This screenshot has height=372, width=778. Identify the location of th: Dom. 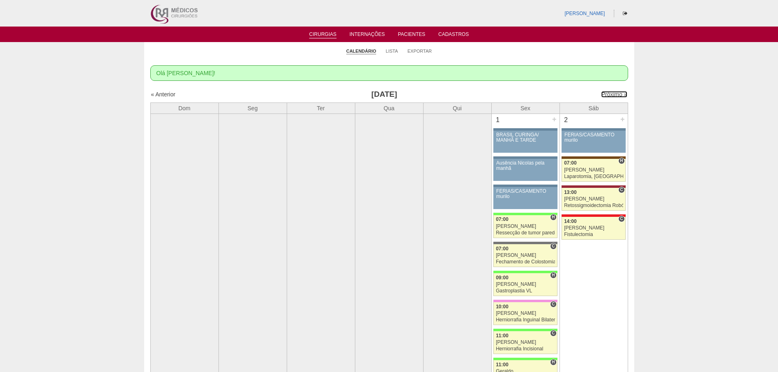
(184, 108).